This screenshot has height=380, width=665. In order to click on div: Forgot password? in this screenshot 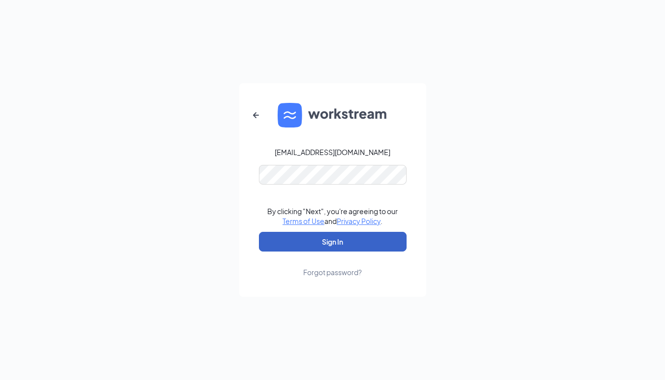, I will do `click(332, 272)`.